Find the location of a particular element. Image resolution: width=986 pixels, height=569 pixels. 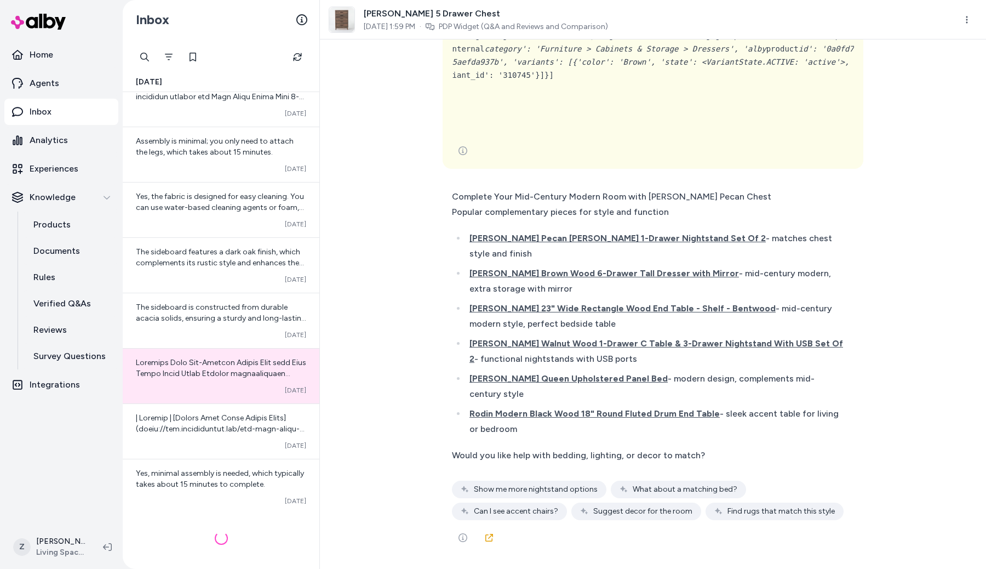

h2: Inbox is located at coordinates (152, 20).